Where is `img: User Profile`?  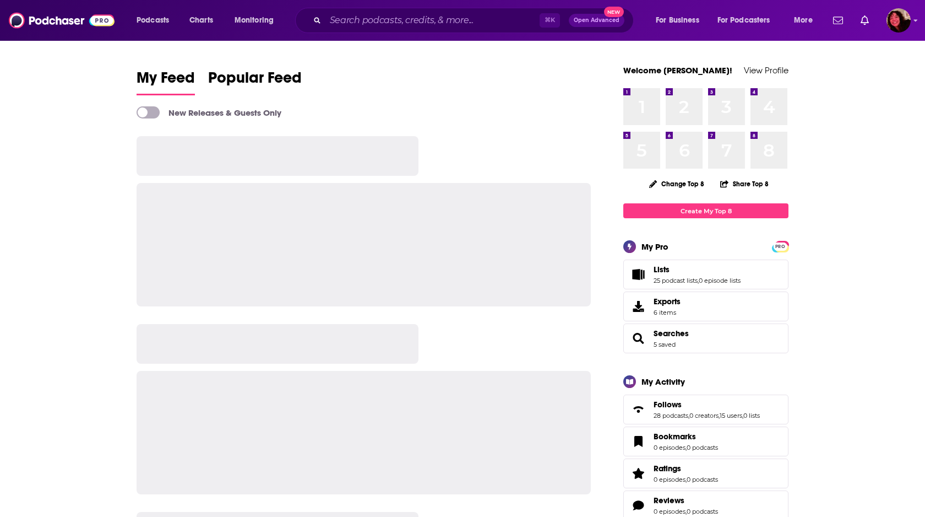 img: User Profile is located at coordinates (899, 20).